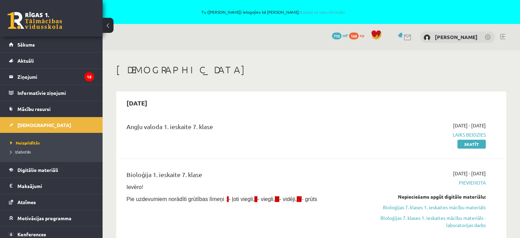  Describe the element at coordinates (429, 134) in the screenshot. I see `span: Laiks beidzies` at that location.